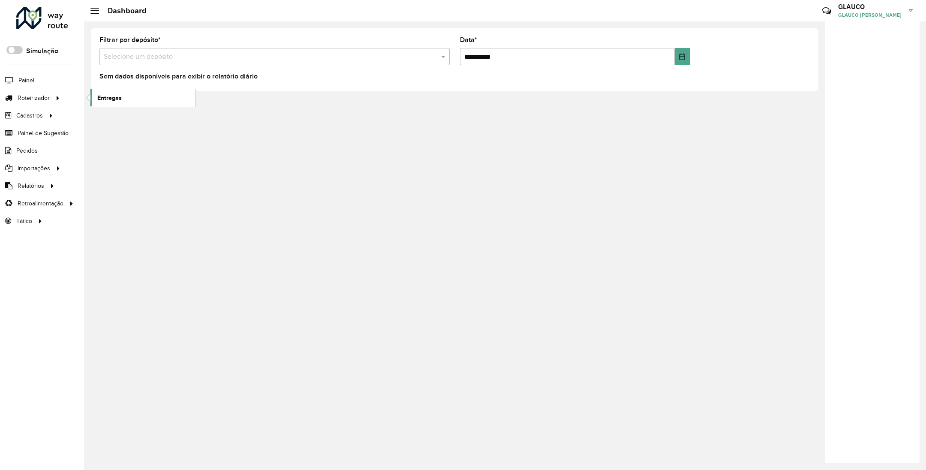  Describe the element at coordinates (123, 11) in the screenshot. I see `h2: Dashboard` at that location.